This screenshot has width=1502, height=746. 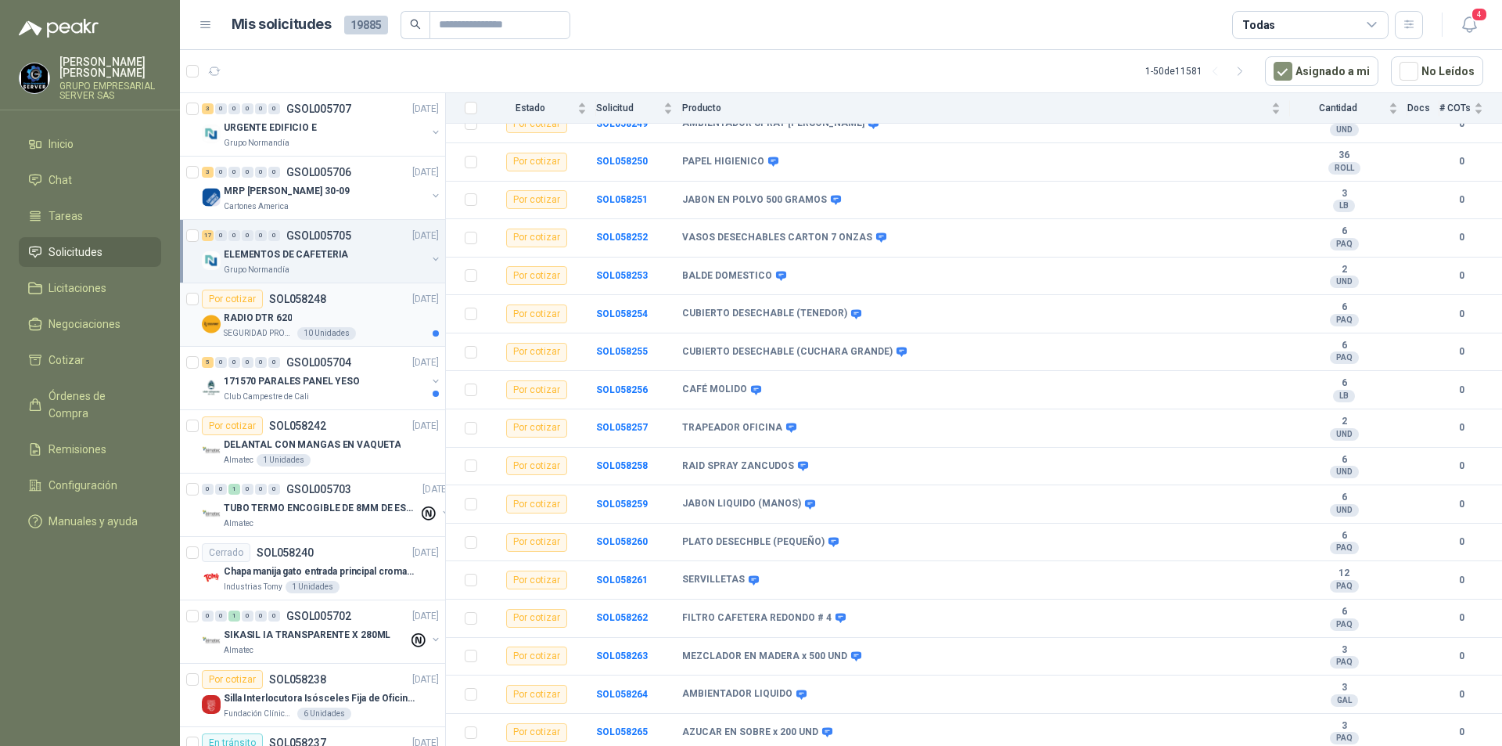 What do you see at coordinates (234, 489) in the screenshot?
I see `div: 1` at bounding box center [234, 489].